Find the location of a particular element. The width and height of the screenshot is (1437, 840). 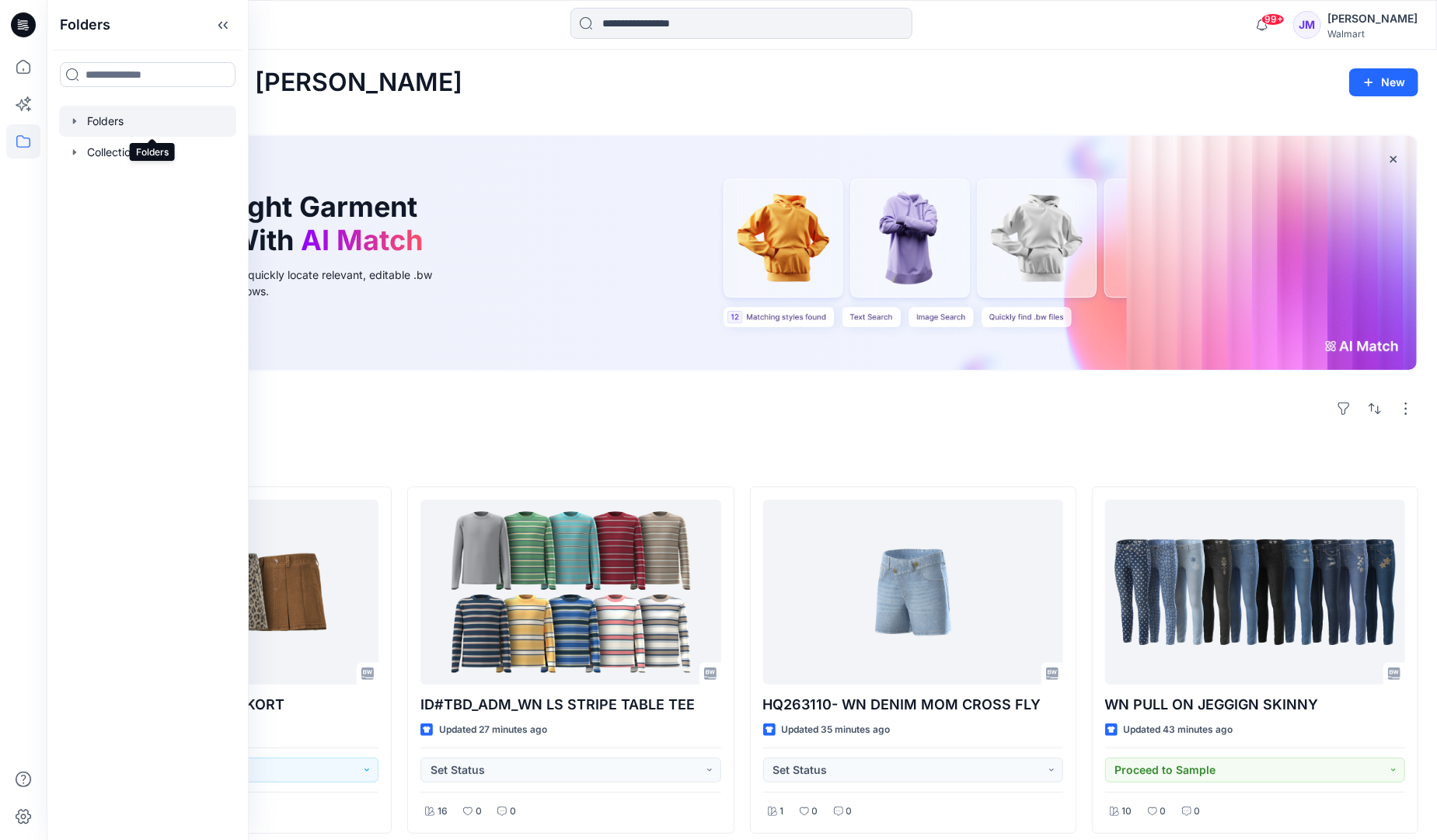

p: Updated 27 minutes ago is located at coordinates (493, 730).